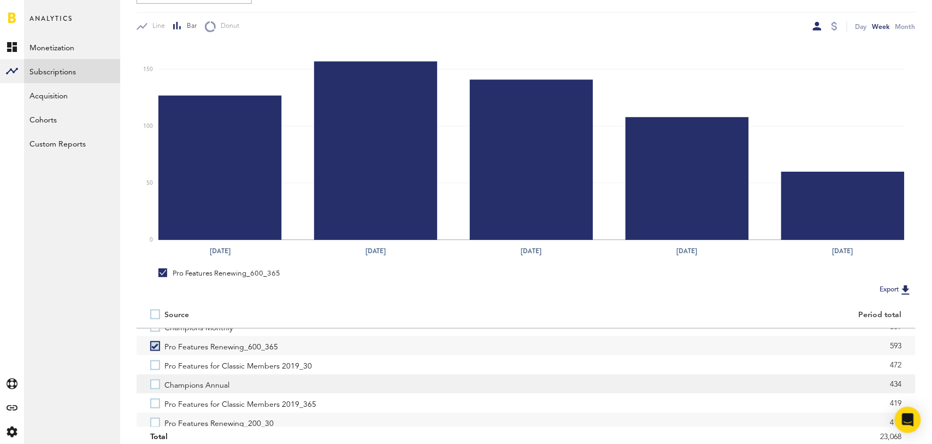 The width and height of the screenshot is (932, 444). Describe the element at coordinates (72, 47) in the screenshot. I see `a: Monetization` at that location.